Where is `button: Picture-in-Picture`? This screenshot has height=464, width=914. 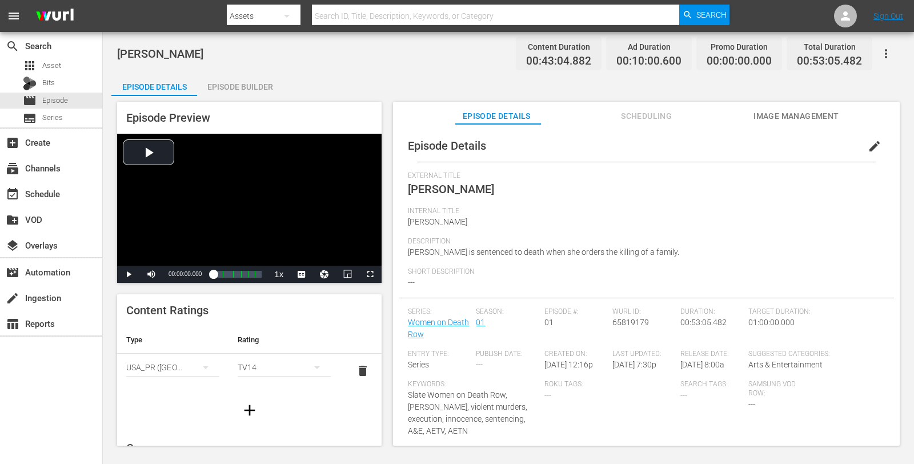 button: Picture-in-Picture is located at coordinates (347, 274).